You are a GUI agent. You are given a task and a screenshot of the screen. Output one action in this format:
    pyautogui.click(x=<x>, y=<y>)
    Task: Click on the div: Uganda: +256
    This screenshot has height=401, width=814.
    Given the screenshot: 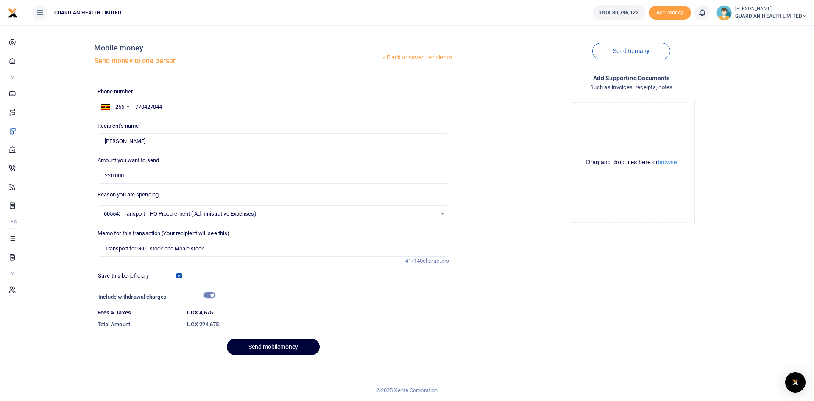 What is the action you would take?
    pyautogui.click(x=115, y=107)
    